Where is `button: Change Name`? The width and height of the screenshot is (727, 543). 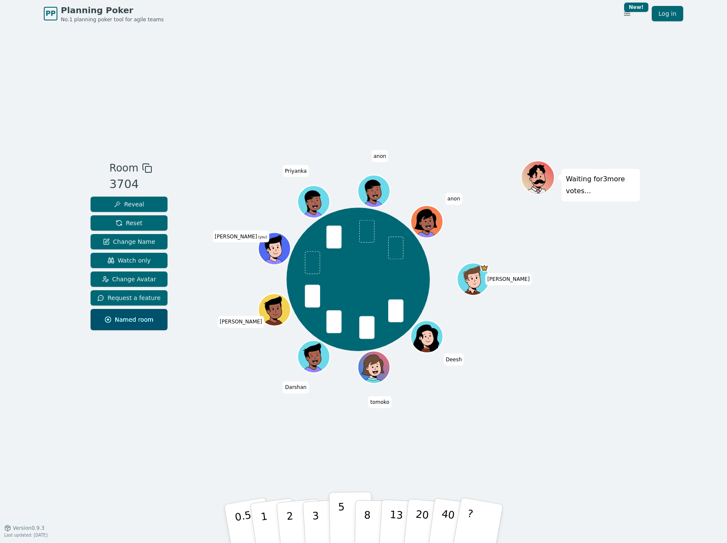
button: Change Name is located at coordinates (129, 241).